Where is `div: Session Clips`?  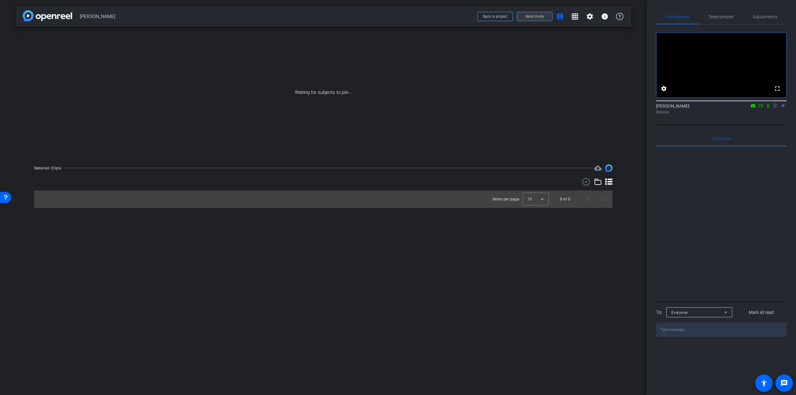 div: Session Clips is located at coordinates (48, 168).